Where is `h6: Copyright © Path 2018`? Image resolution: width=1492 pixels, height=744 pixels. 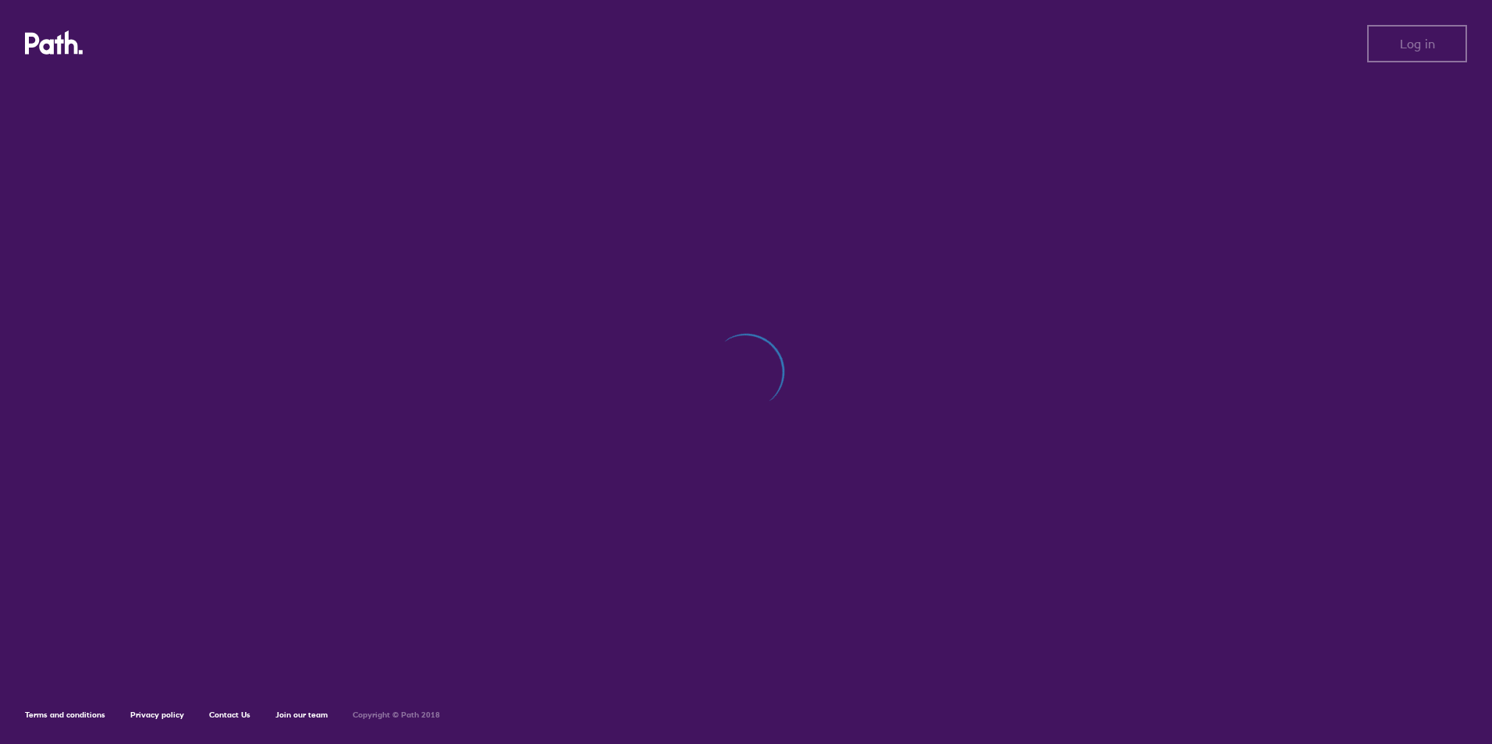 h6: Copyright © Path 2018 is located at coordinates (396, 715).